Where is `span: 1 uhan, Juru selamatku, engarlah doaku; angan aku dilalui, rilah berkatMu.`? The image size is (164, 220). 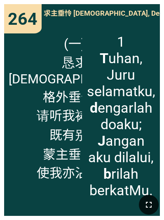
span: 1 uhan, Juru selamatku, engarlah doaku; angan aku dilalui, rilah berkatMu. is located at coordinates (121, 116).